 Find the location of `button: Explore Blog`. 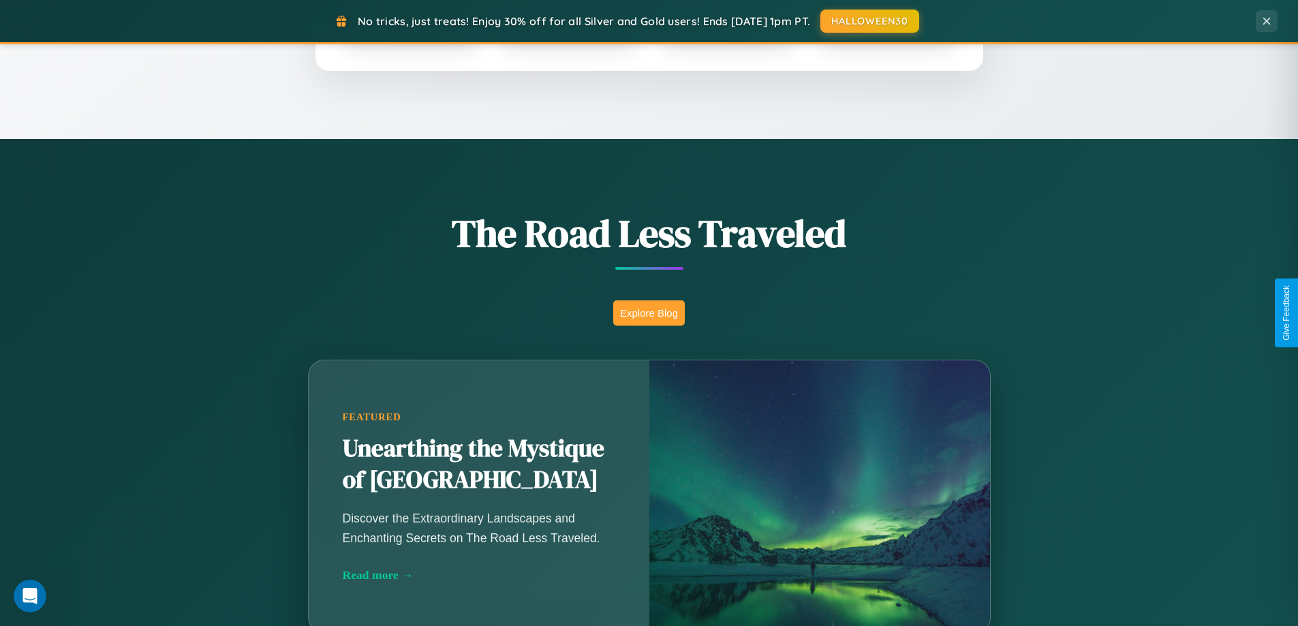

button: Explore Blog is located at coordinates (649, 313).